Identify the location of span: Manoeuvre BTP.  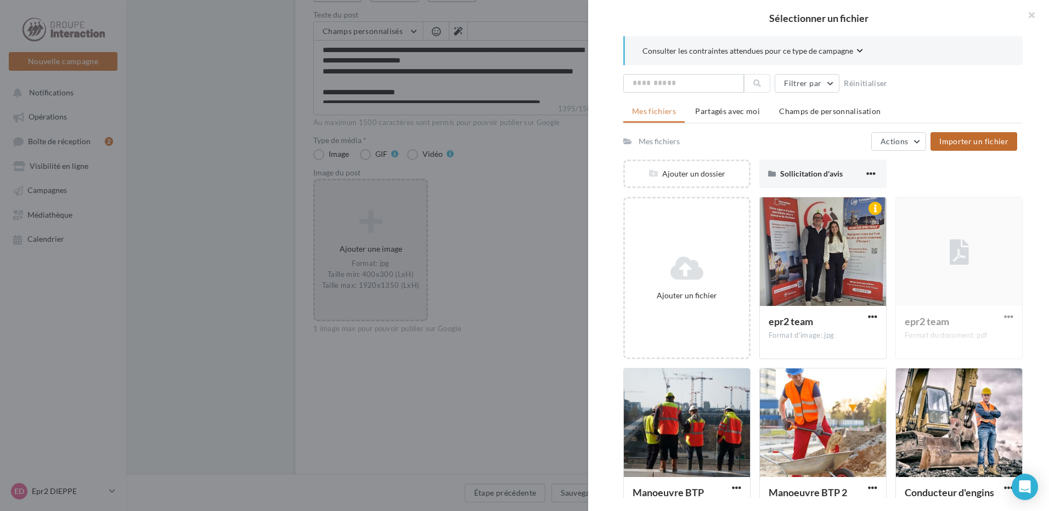
(668, 493).